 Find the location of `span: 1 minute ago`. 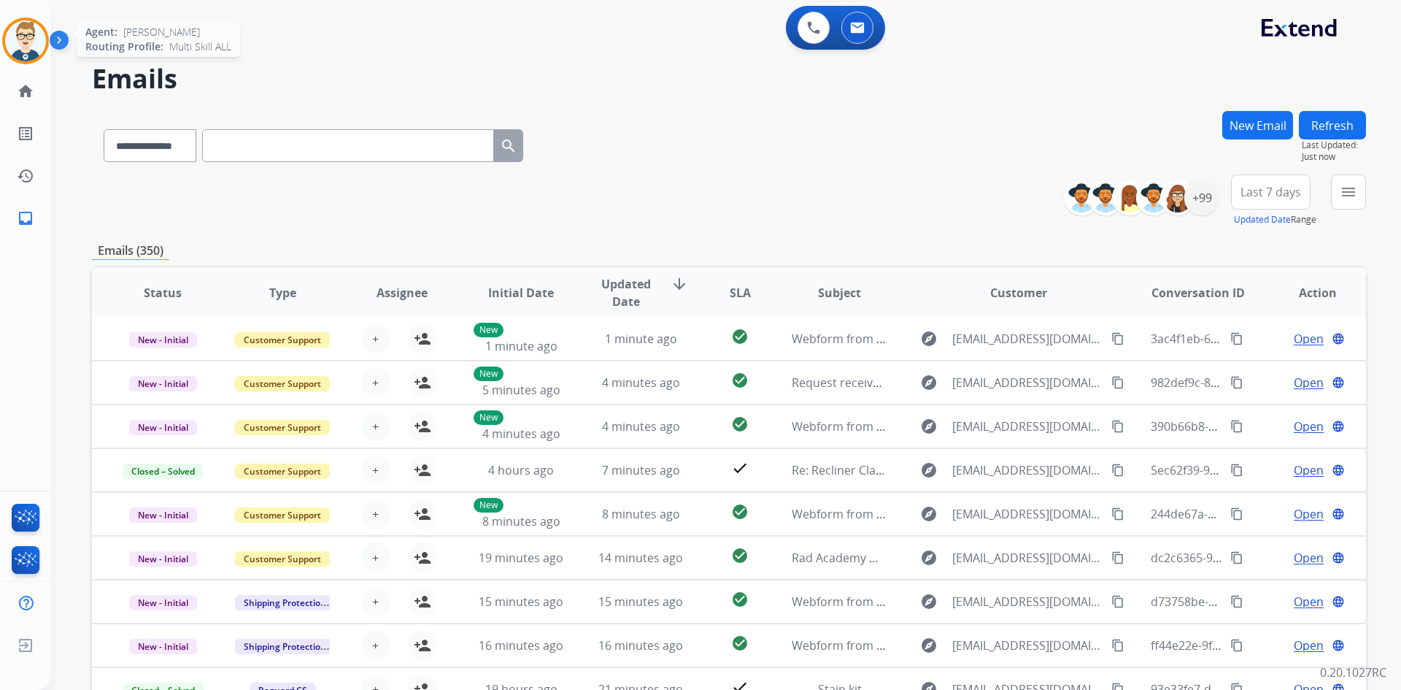

span: 1 minute ago is located at coordinates (641, 339).